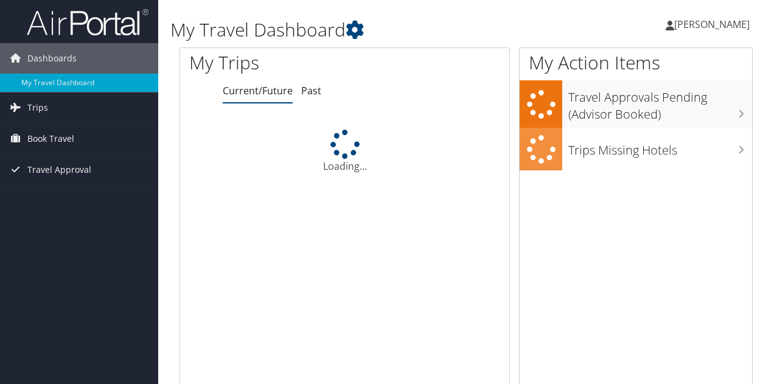  What do you see at coordinates (661, 103) in the screenshot?
I see `h3: Travel Approvals Pending (Advisor Booked)` at bounding box center [661, 103].